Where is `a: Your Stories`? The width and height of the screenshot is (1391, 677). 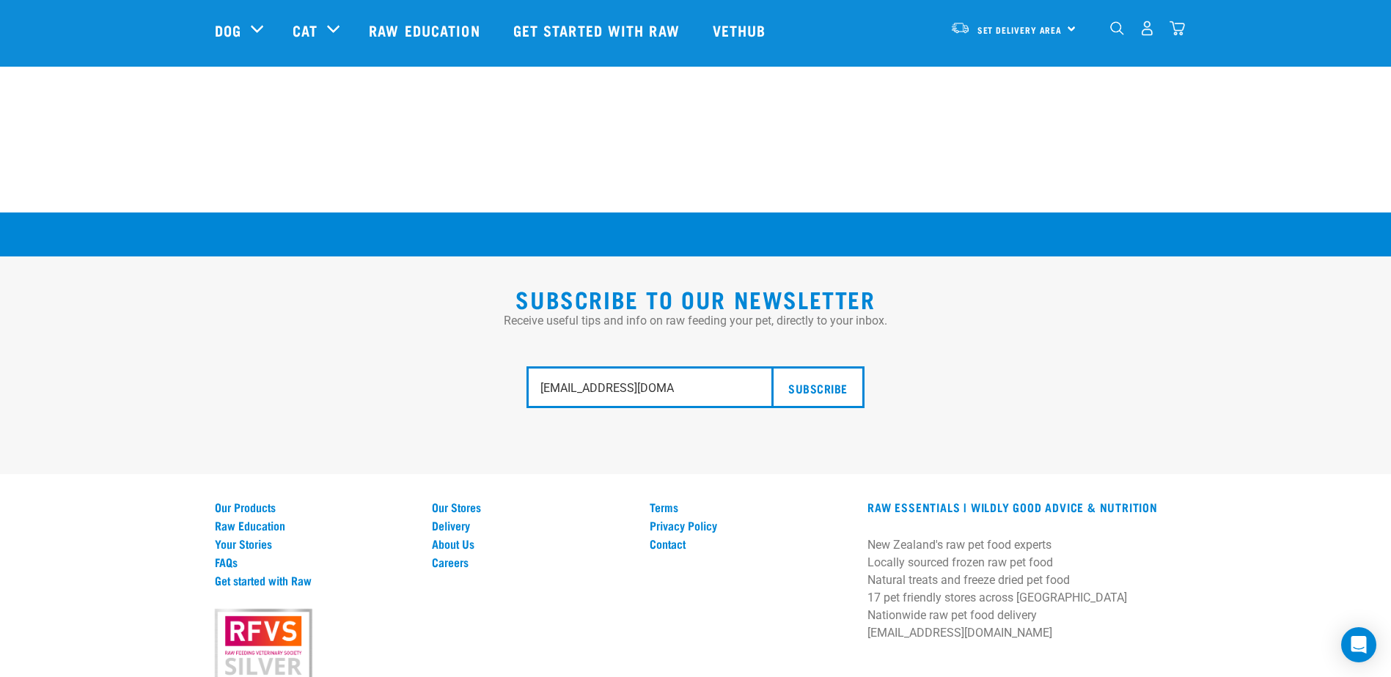
a: Your Stories is located at coordinates (314, 544).